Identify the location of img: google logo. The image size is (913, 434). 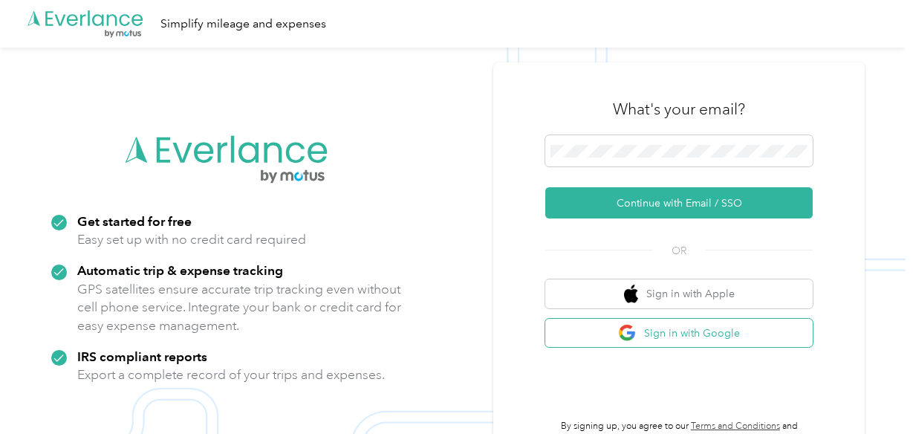
(627, 333).